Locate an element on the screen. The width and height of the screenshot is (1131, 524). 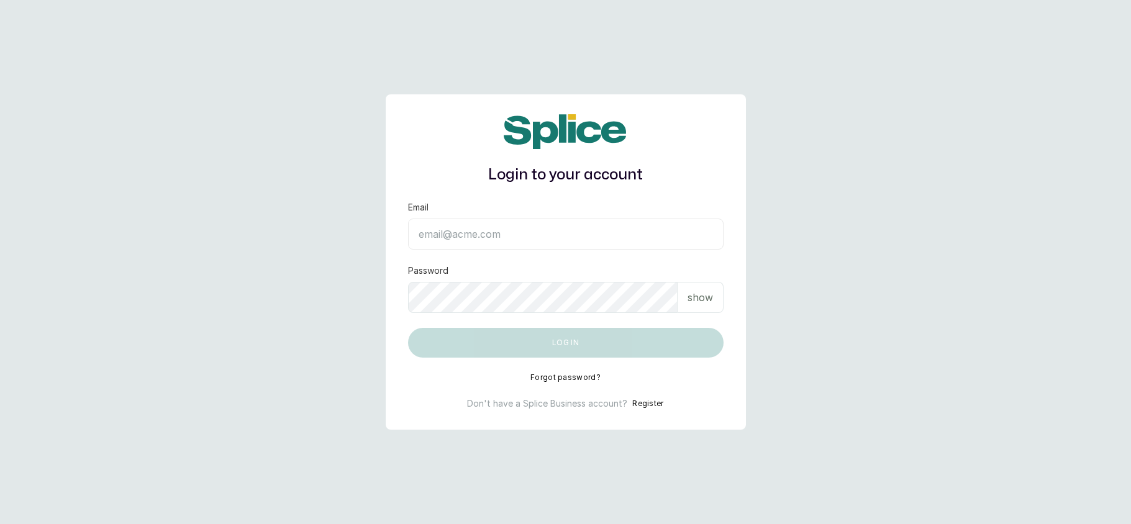
label: Email is located at coordinates (418, 208).